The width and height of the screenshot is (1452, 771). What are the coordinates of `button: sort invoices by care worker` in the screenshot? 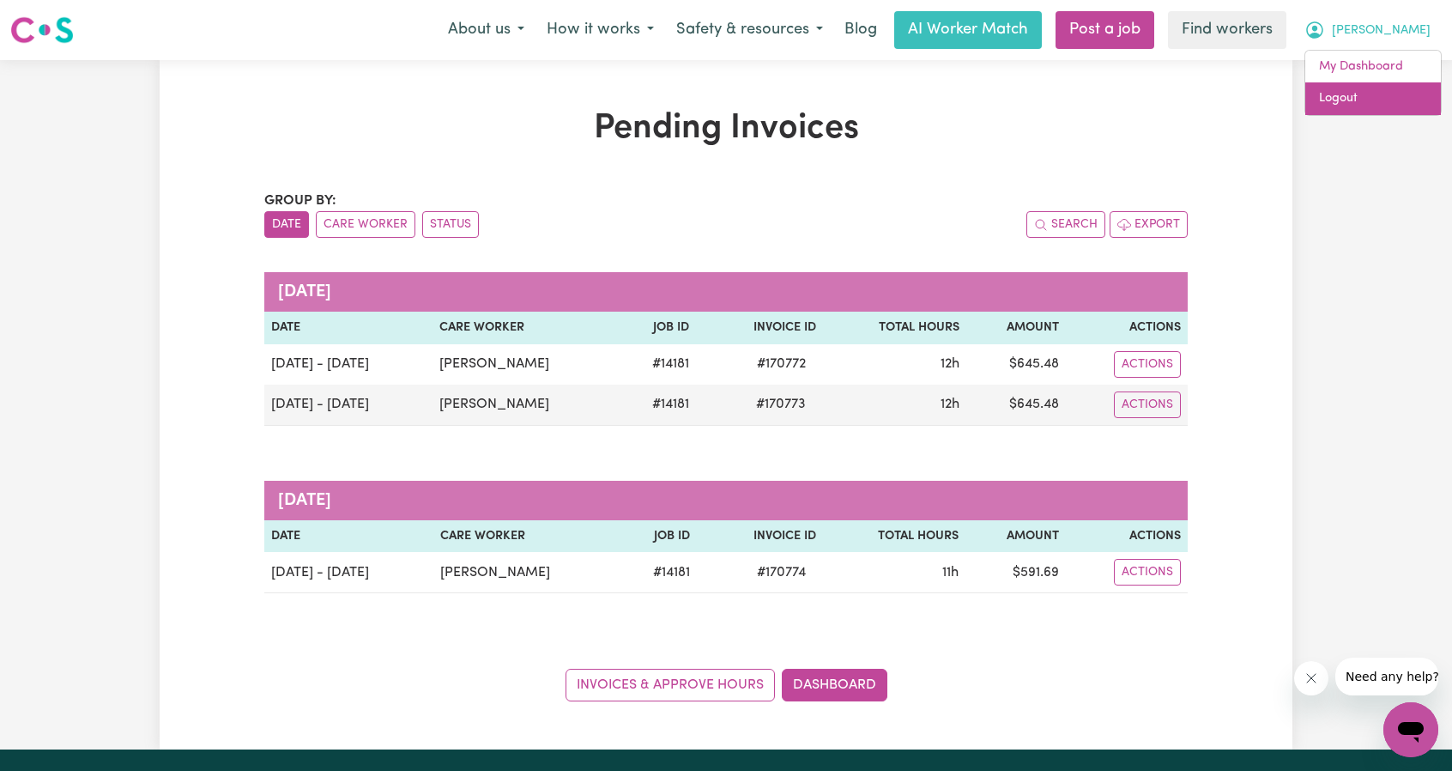 It's located at (366, 224).